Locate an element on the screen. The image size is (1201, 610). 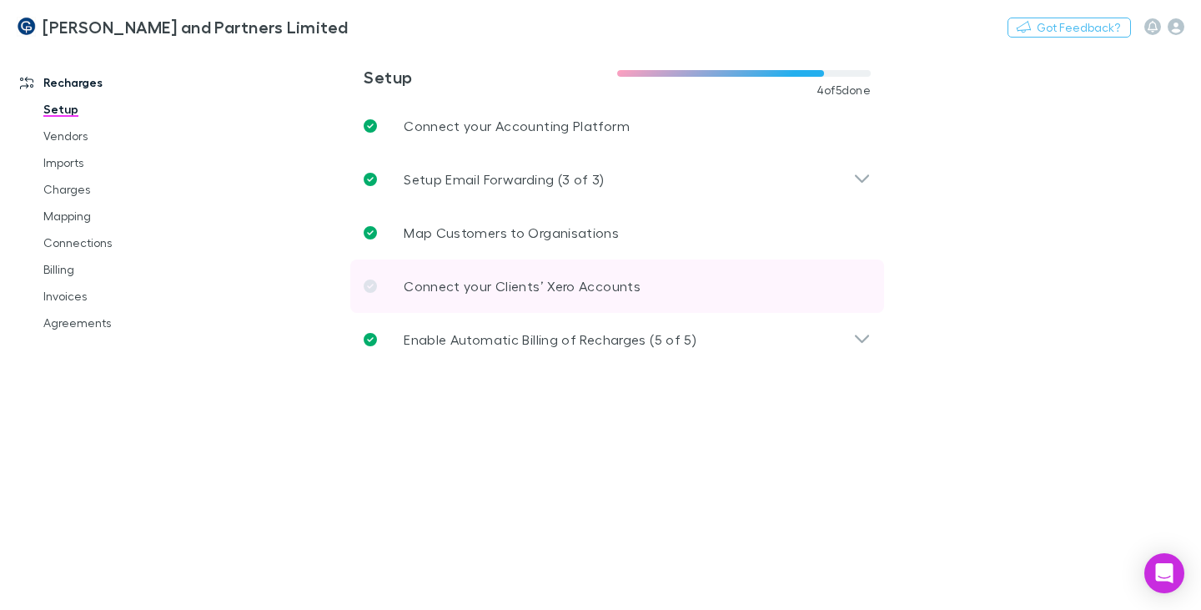
div: Open Intercom Messenger is located at coordinates (1164, 573).